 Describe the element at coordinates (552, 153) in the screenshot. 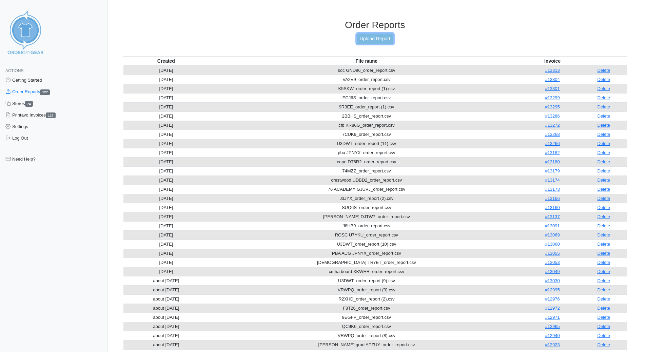

I see `a: #13182` at that location.